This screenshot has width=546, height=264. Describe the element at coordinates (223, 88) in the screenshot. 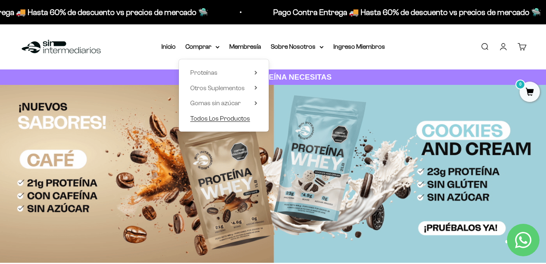

I see `summary: Otros Suplementos` at that location.